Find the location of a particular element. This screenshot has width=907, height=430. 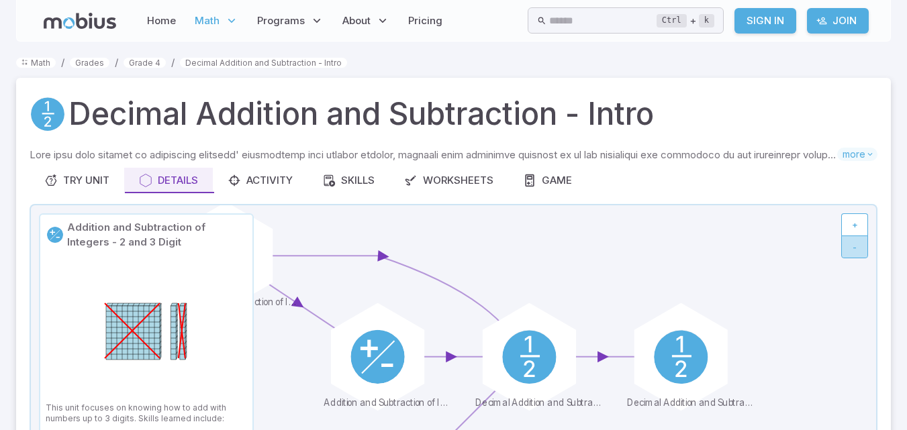

p: This unit focuses on knowing how to add with numbers up to 3 digits. Skills learned include: is located at coordinates (146, 414).